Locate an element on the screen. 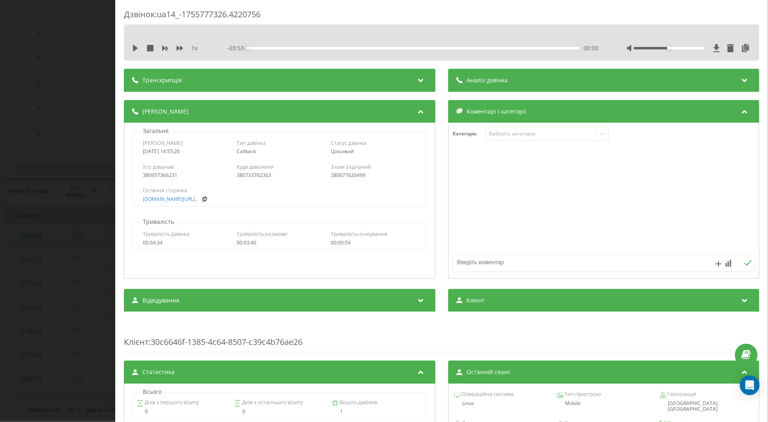 This screenshot has height=422, width=768. span: Відвідування is located at coordinates (161, 301).